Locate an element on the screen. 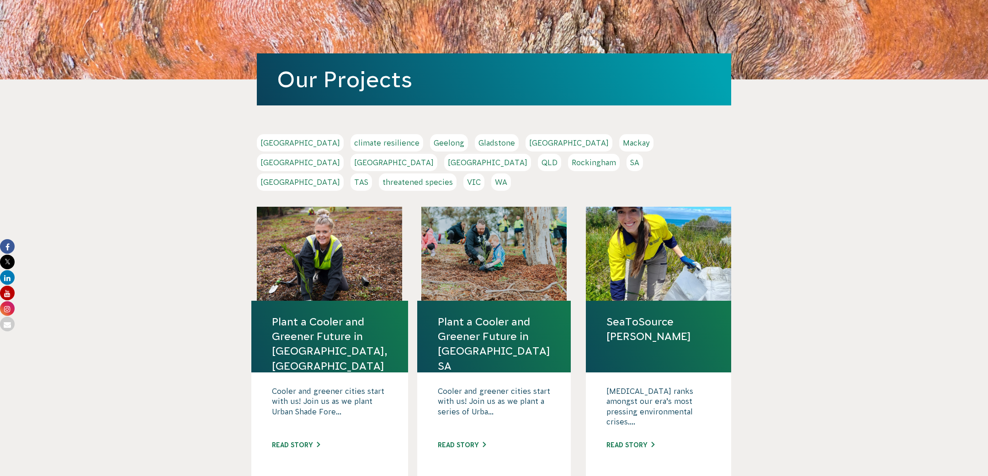 The image size is (988, 476). a: climate resilience is located at coordinates (386, 143).